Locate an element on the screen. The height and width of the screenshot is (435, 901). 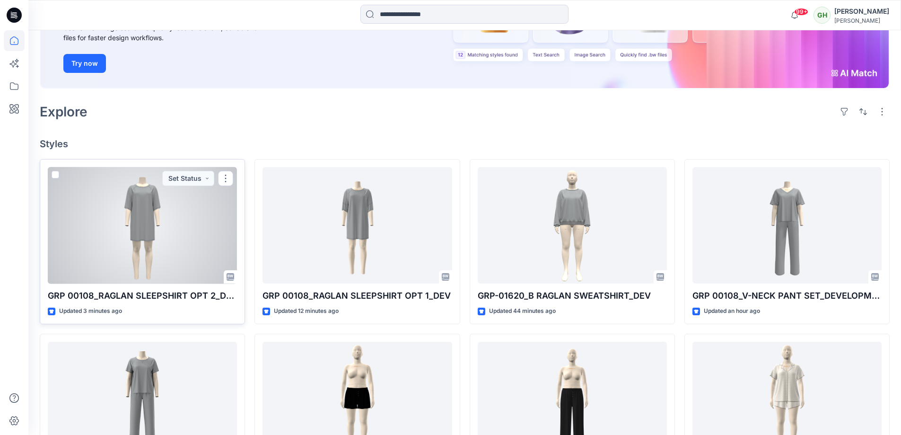
p: GRP-01620_B RAGLAN SWEATSHIRT_DEV is located at coordinates (572, 296).